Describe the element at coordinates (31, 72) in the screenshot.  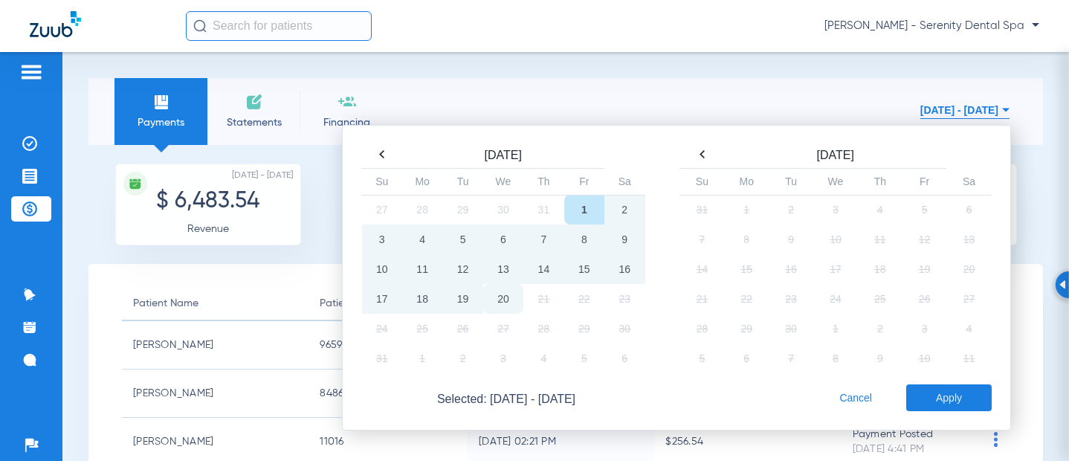
I see `img: hamburger-icon` at that location.